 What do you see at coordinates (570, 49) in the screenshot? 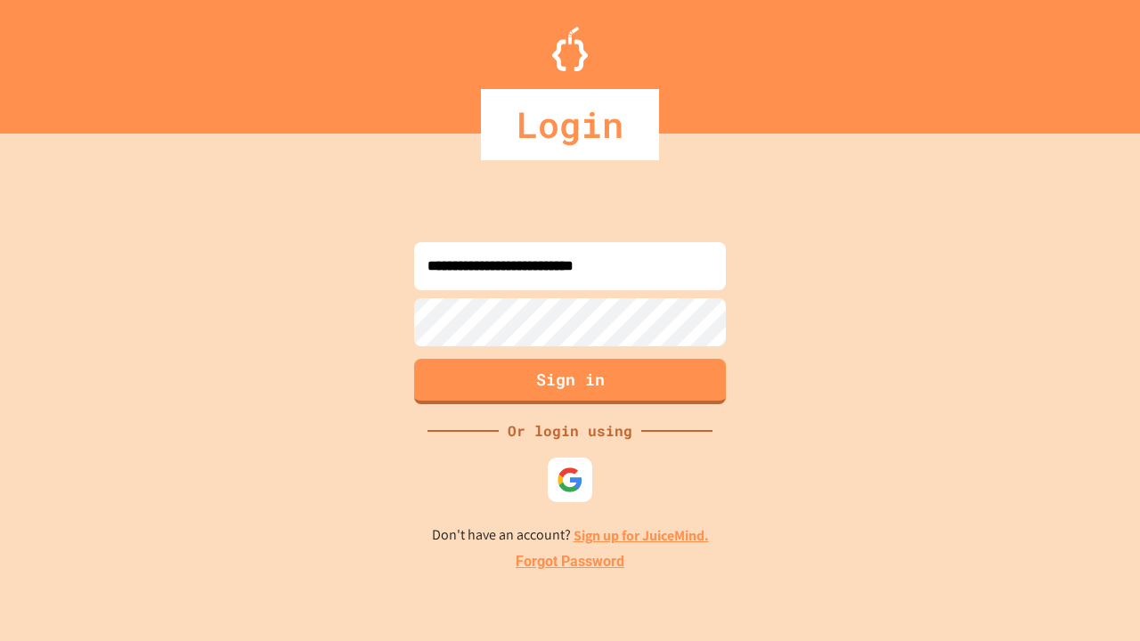
I see `img: Logo.svg` at bounding box center [570, 49].